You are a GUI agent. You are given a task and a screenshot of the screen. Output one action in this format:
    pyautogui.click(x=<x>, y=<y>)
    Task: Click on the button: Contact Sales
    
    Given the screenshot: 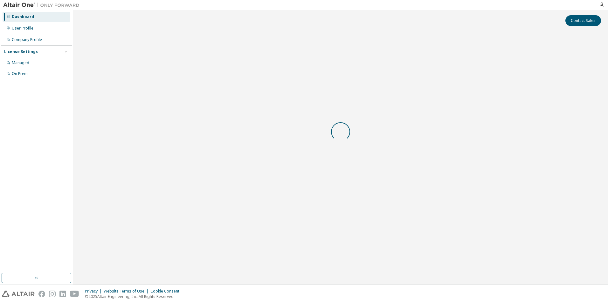 What is the action you would take?
    pyautogui.click(x=583, y=21)
    